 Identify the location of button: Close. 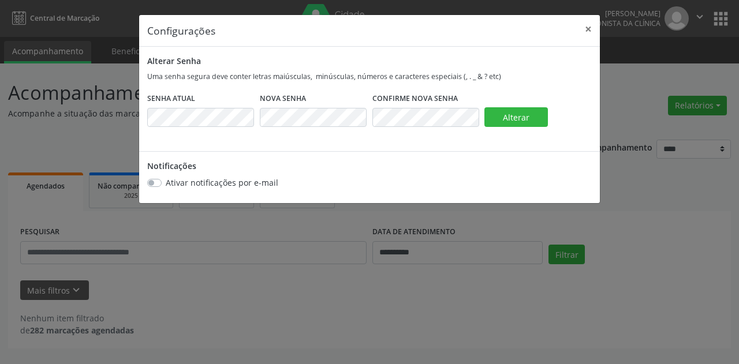
(588, 29).